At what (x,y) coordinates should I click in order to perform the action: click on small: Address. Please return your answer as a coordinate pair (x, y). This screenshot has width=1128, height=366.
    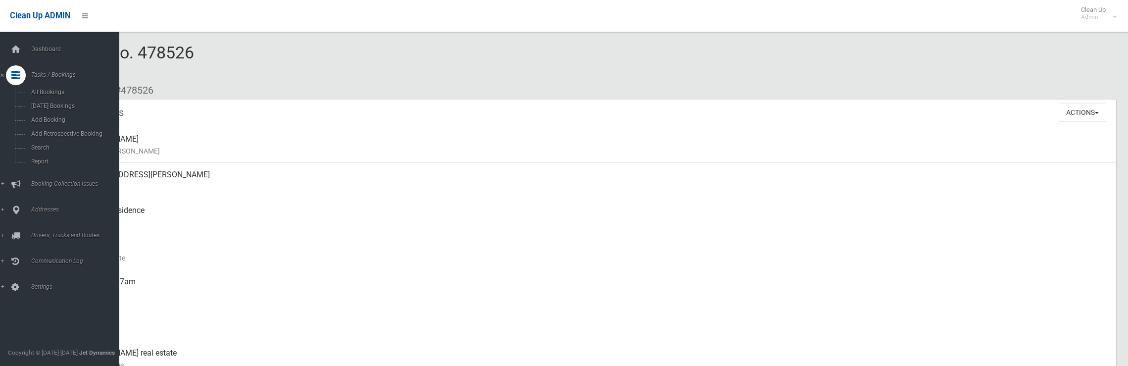
    Looking at the image, I should click on (594, 187).